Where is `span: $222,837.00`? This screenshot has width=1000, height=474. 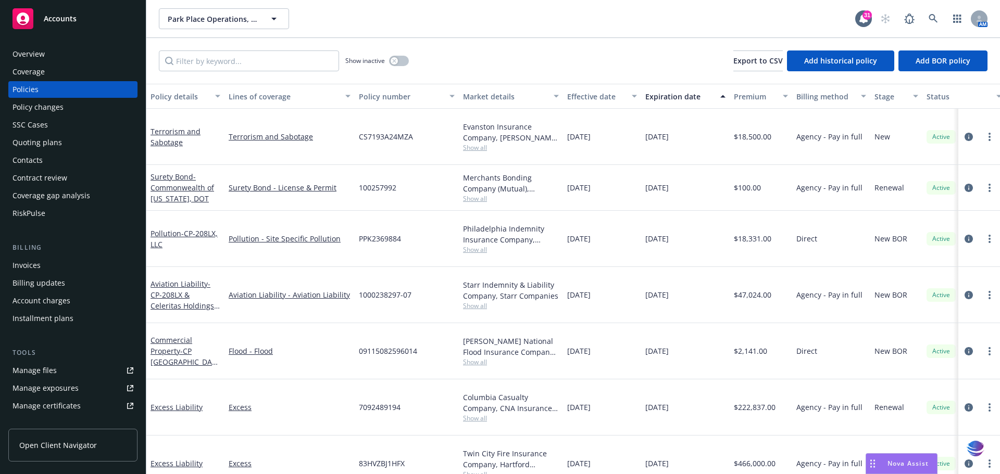
span: $222,837.00 is located at coordinates (755, 407).